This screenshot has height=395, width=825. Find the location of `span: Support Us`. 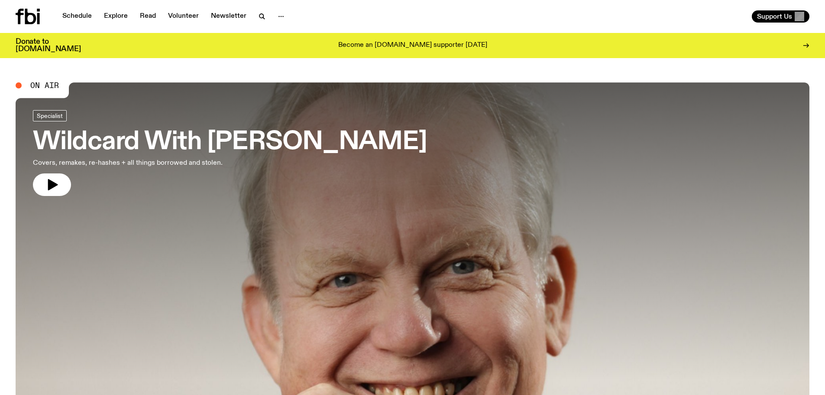

span: Support Us is located at coordinates (774, 16).